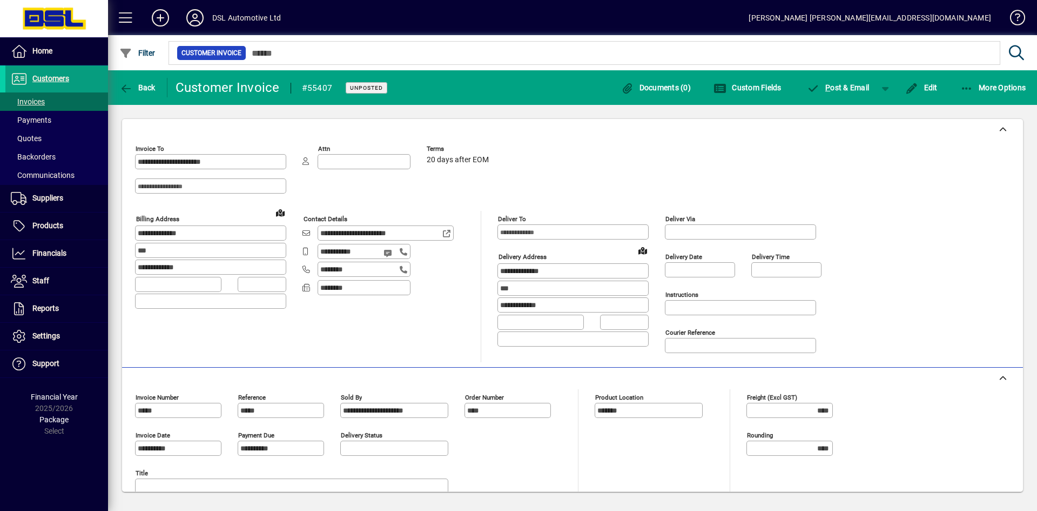 Image resolution: width=1037 pixels, height=511 pixels. Describe the element at coordinates (46, 363) in the screenshot. I see `span: Support` at that location.